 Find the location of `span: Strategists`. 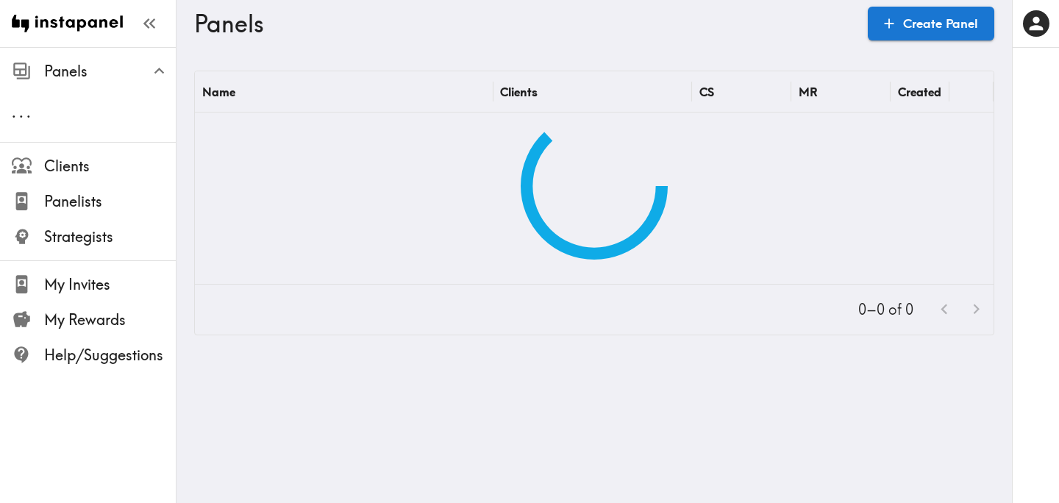

span: Strategists is located at coordinates (110, 237).